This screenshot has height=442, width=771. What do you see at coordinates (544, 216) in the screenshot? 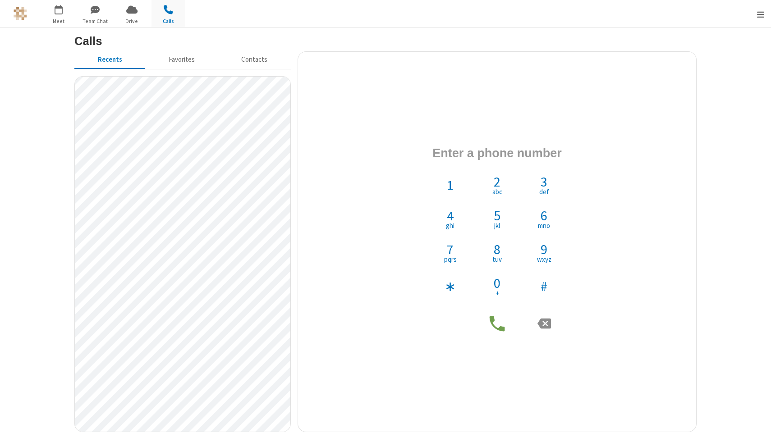
I see `span: 6` at bounding box center [544, 216].